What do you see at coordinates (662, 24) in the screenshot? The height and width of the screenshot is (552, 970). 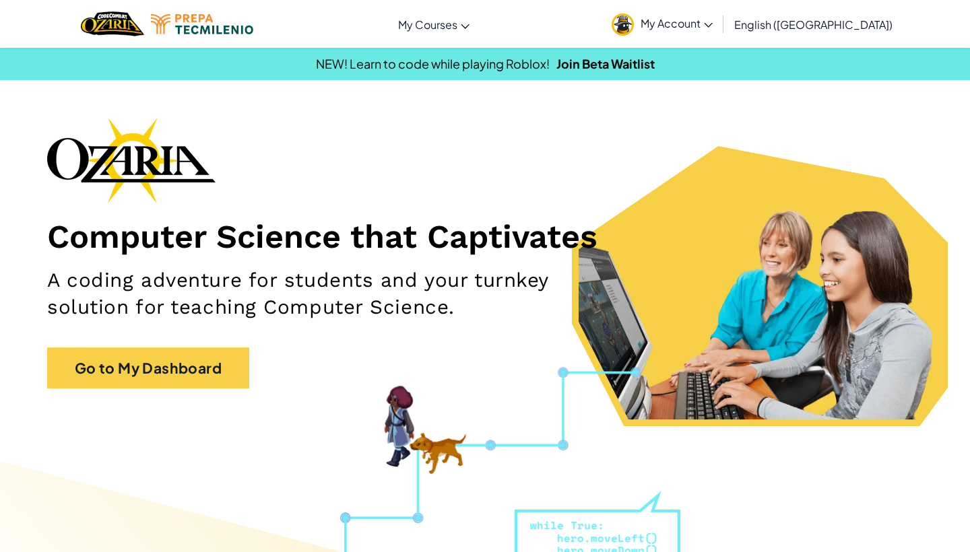 I see `a: My Account` at bounding box center [662, 24].